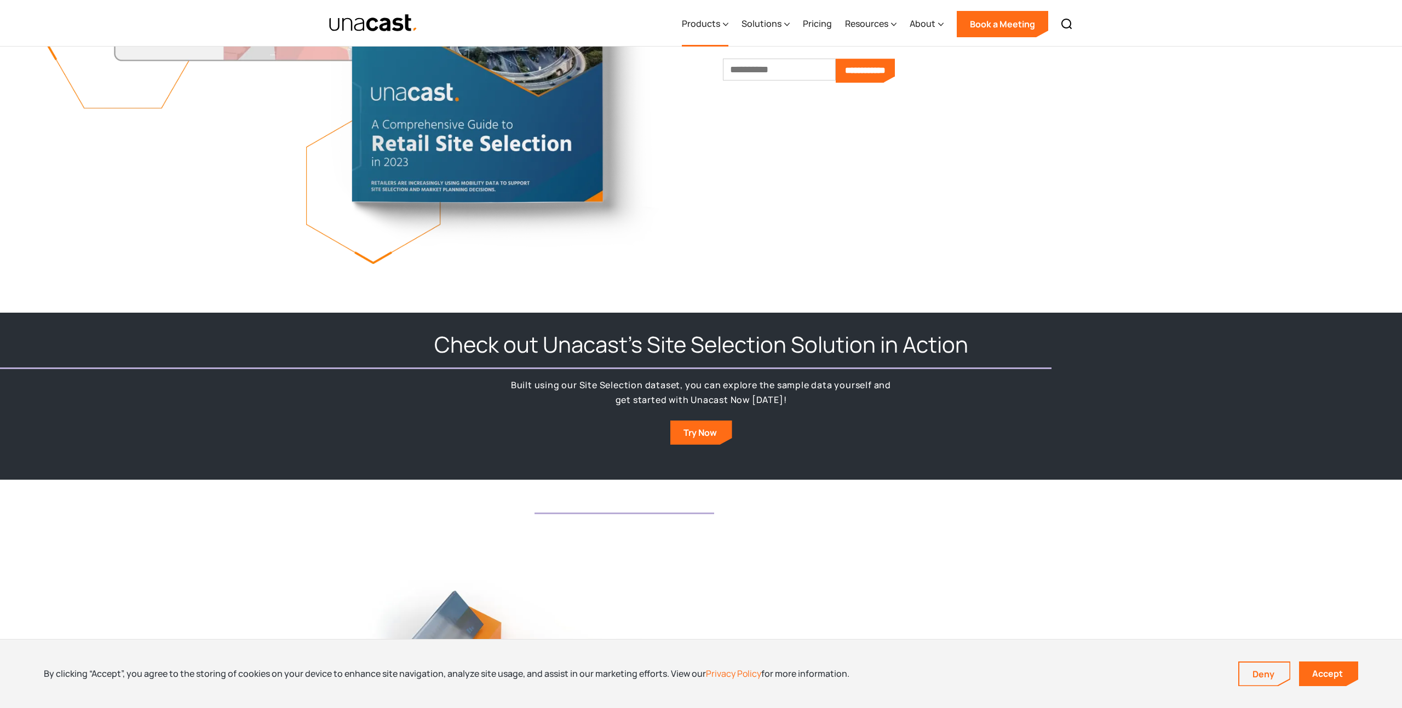  I want to click on div: By clicking “Accept”, you agree to the storing of cookies on your device to enhance site navigati..., so click(446, 673).